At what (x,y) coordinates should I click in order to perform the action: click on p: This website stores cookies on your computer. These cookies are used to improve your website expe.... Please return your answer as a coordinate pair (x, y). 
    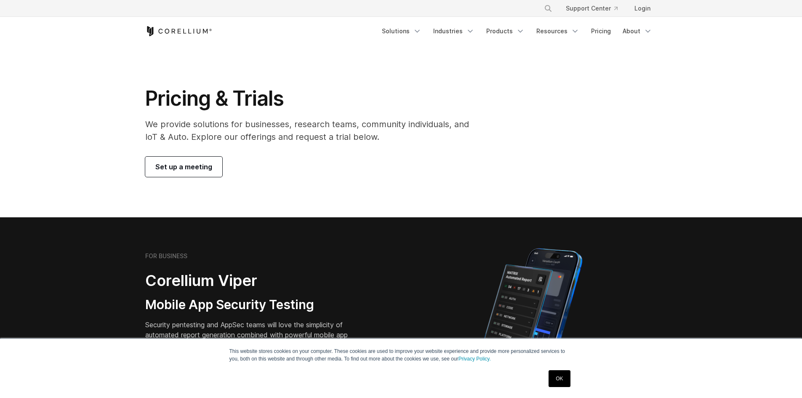
    Looking at the image, I should click on (401, 355).